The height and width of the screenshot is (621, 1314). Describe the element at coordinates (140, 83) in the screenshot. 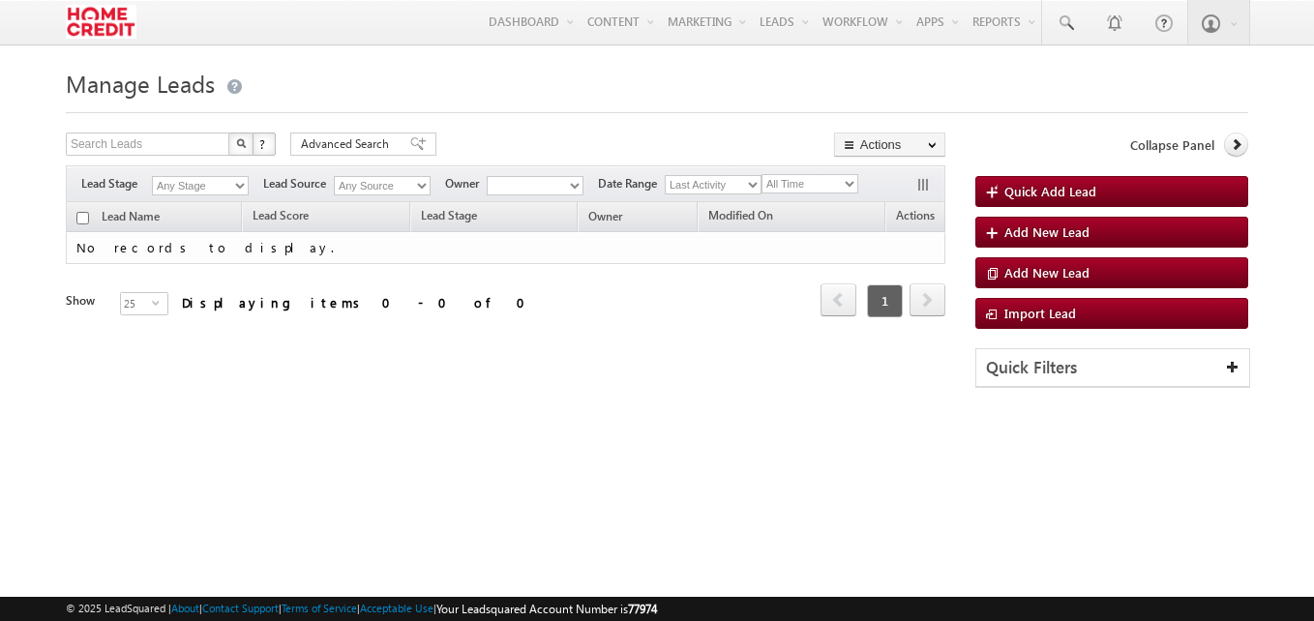

I see `span: Manage Leads` at that location.